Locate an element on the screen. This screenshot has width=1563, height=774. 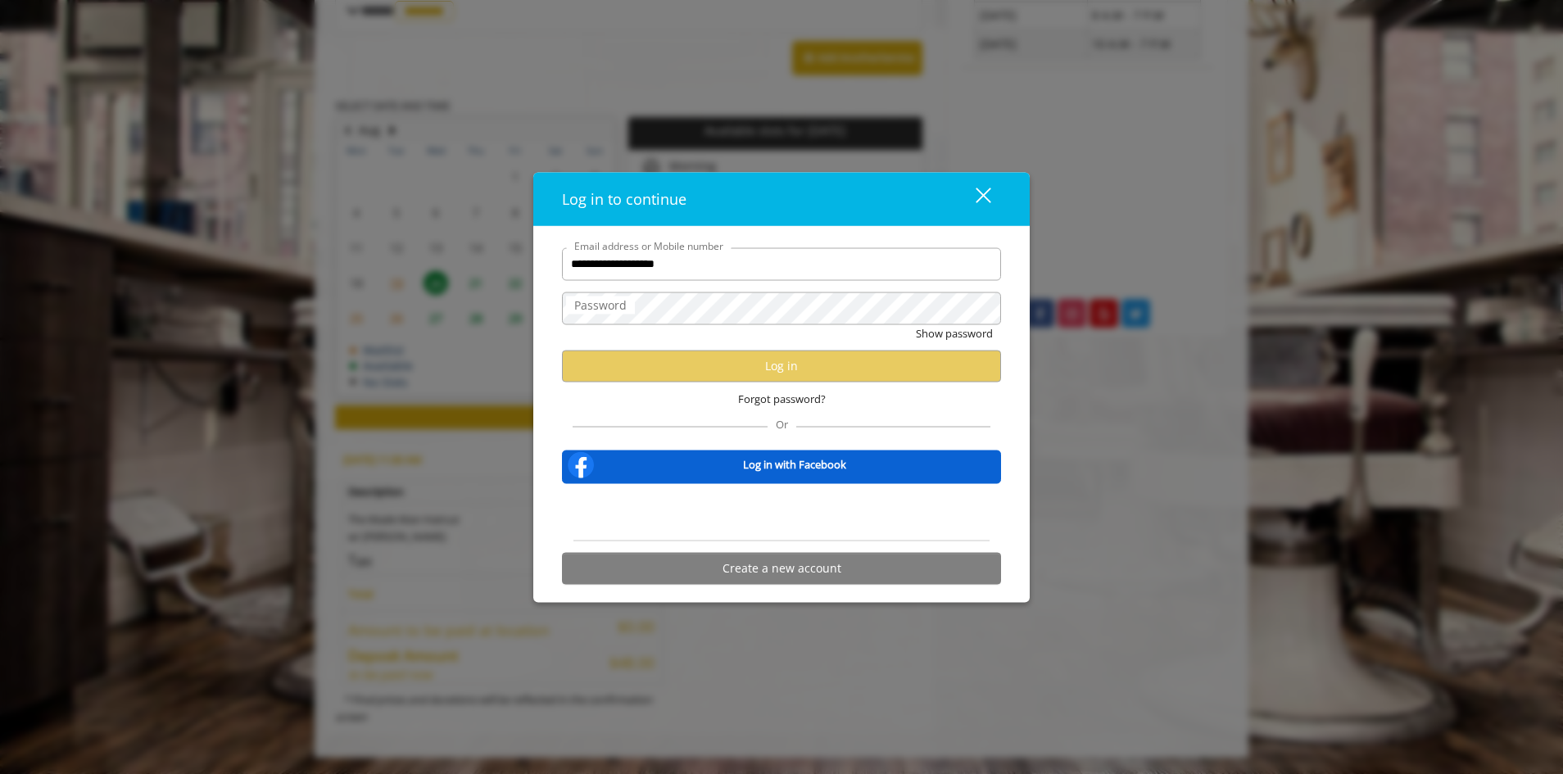
span: Forgot password? is located at coordinates (782, 398).